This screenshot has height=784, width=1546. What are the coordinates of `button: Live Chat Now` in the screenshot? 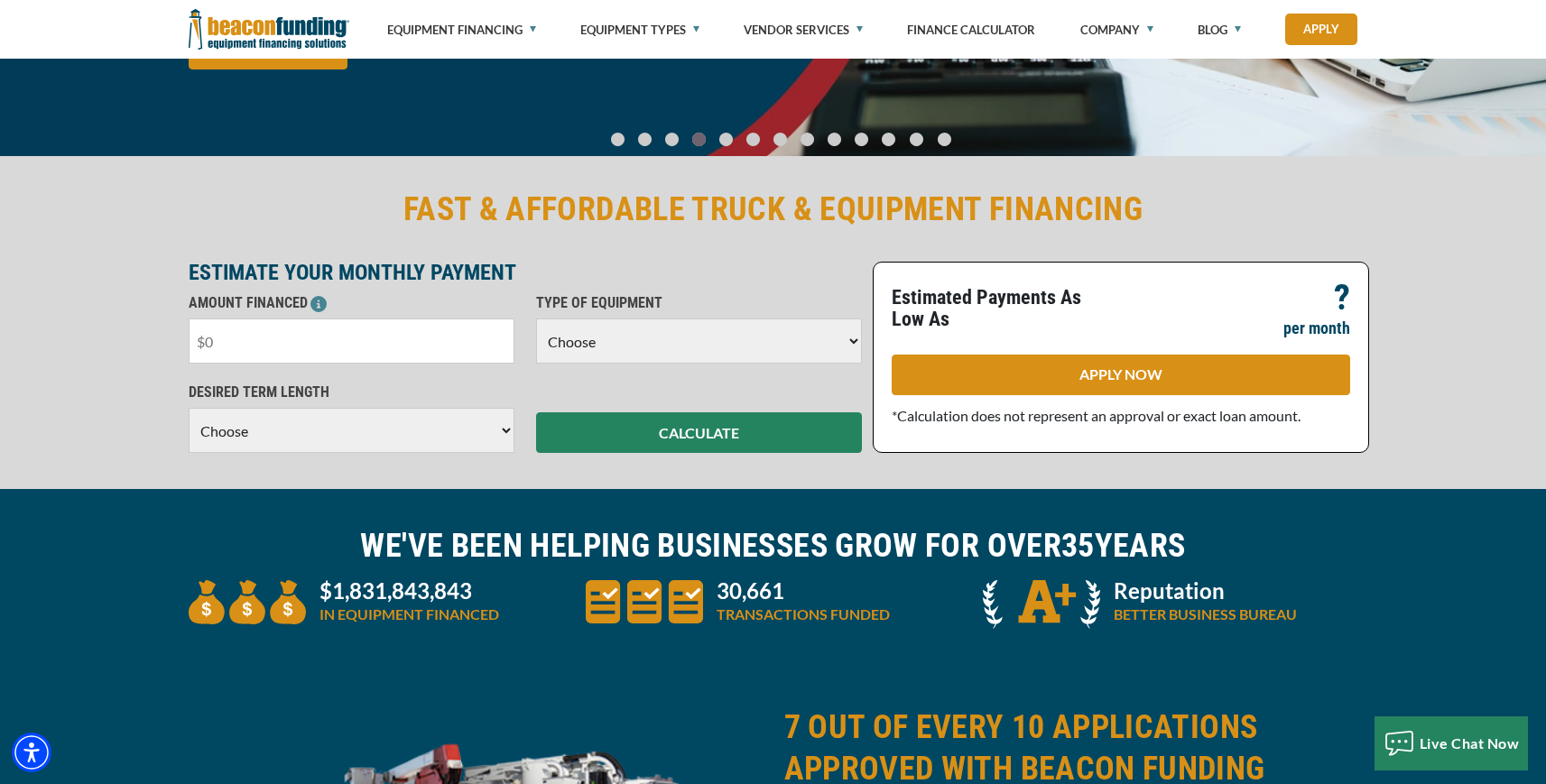 It's located at (1451, 743).